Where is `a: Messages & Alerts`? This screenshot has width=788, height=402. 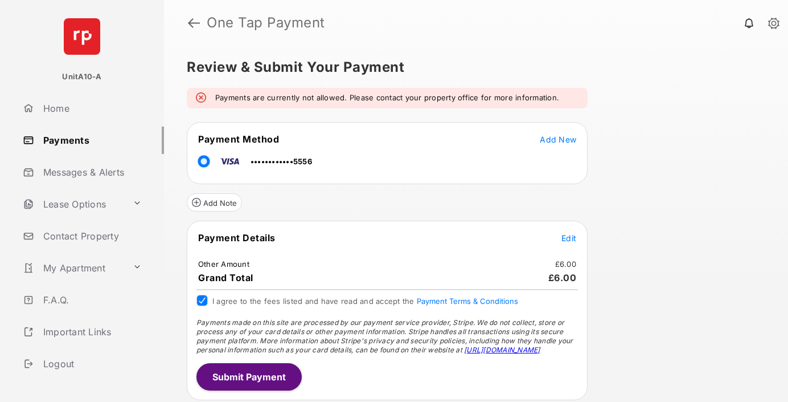 a: Messages & Alerts is located at coordinates (91, 172).